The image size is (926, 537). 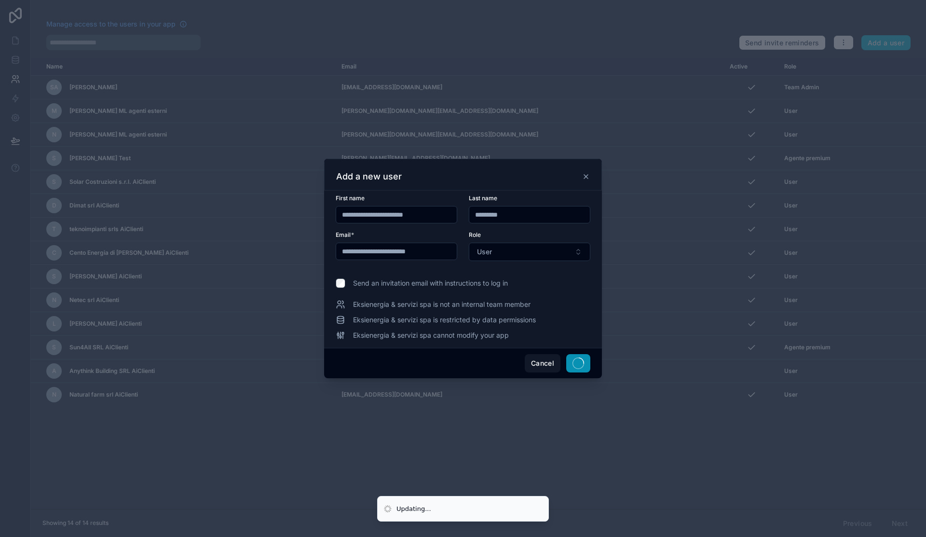 What do you see at coordinates (442, 304) in the screenshot?
I see `span: Eksienergia & servizi spa is not an internal team member` at bounding box center [442, 304].